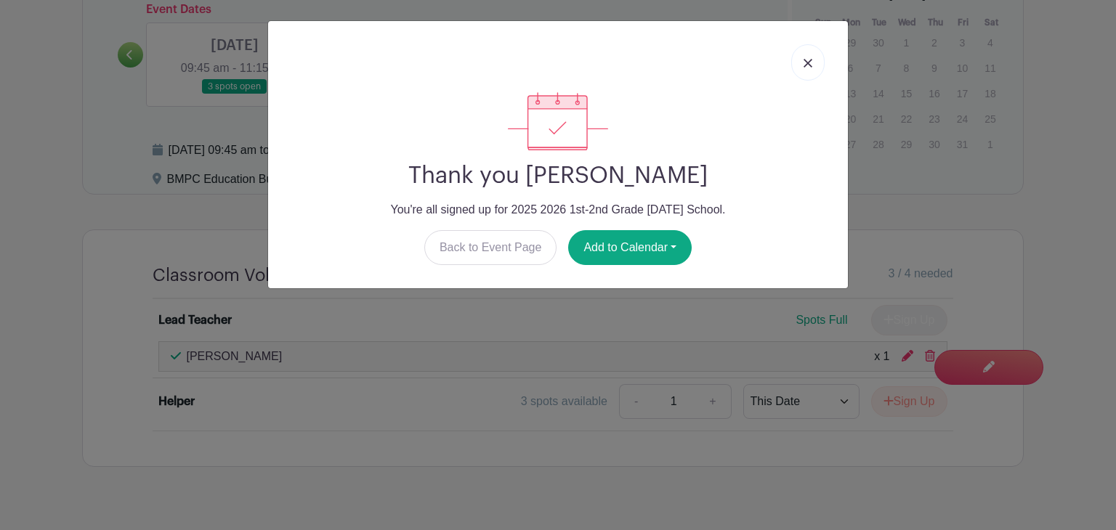 The height and width of the screenshot is (530, 1116). What do you see at coordinates (808, 63) in the screenshot?
I see `img: close_button-5f87c8562297e5c2d7936805f587ecaba9071eb48480494691a3f1689db116b3.svg` at bounding box center [808, 63].